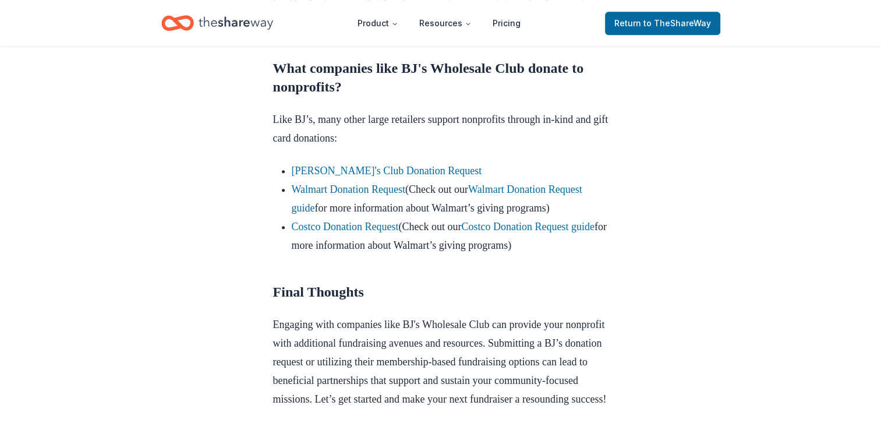 The image size is (881, 430). I want to click on h2: What companies like BJ's Wholesale Club donate to nonprofits?, so click(441, 77).